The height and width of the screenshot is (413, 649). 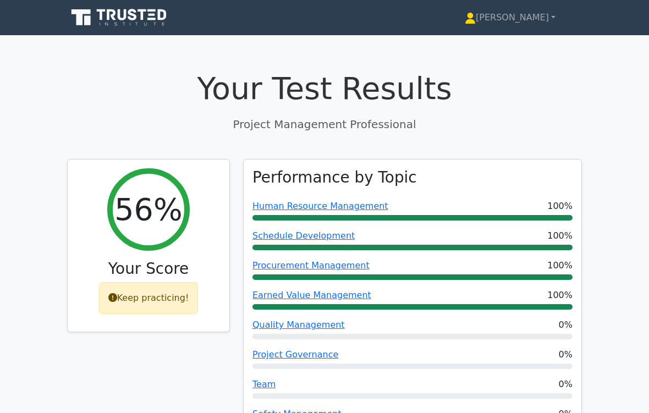 What do you see at coordinates (299, 324) in the screenshot?
I see `a: Quality Management` at bounding box center [299, 324].